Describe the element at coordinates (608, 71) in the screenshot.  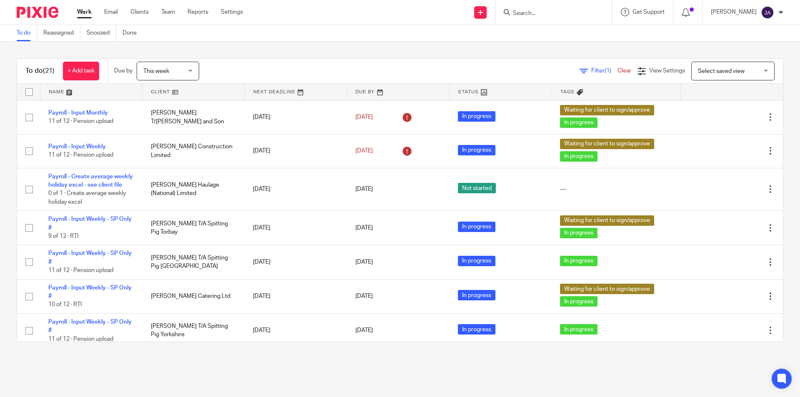
I see `span: (1)` at that location.